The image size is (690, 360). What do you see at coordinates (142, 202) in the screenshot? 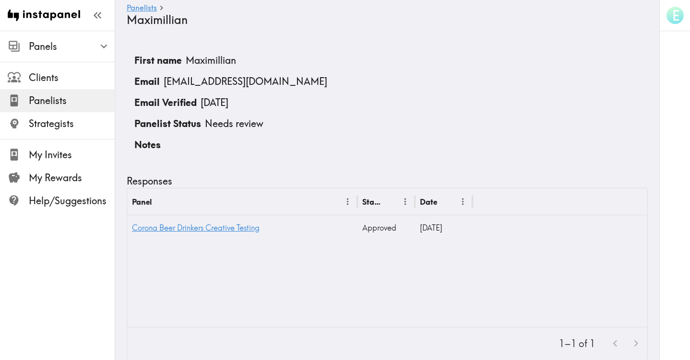
I see `div: Panel` at bounding box center [142, 202].